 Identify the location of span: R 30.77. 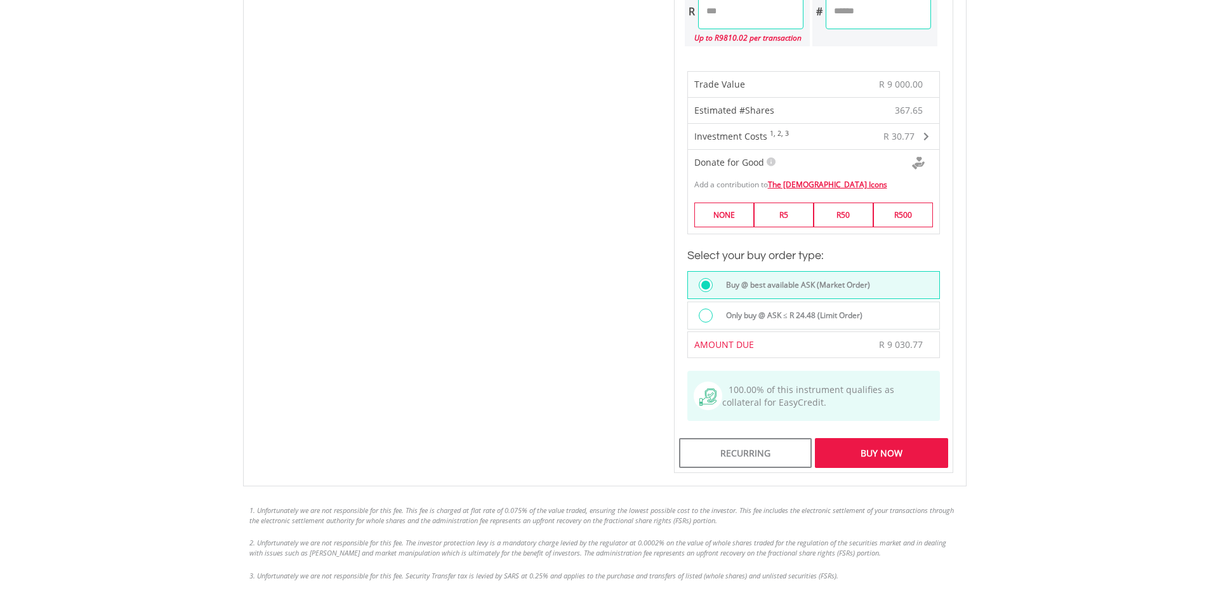
(899, 136).